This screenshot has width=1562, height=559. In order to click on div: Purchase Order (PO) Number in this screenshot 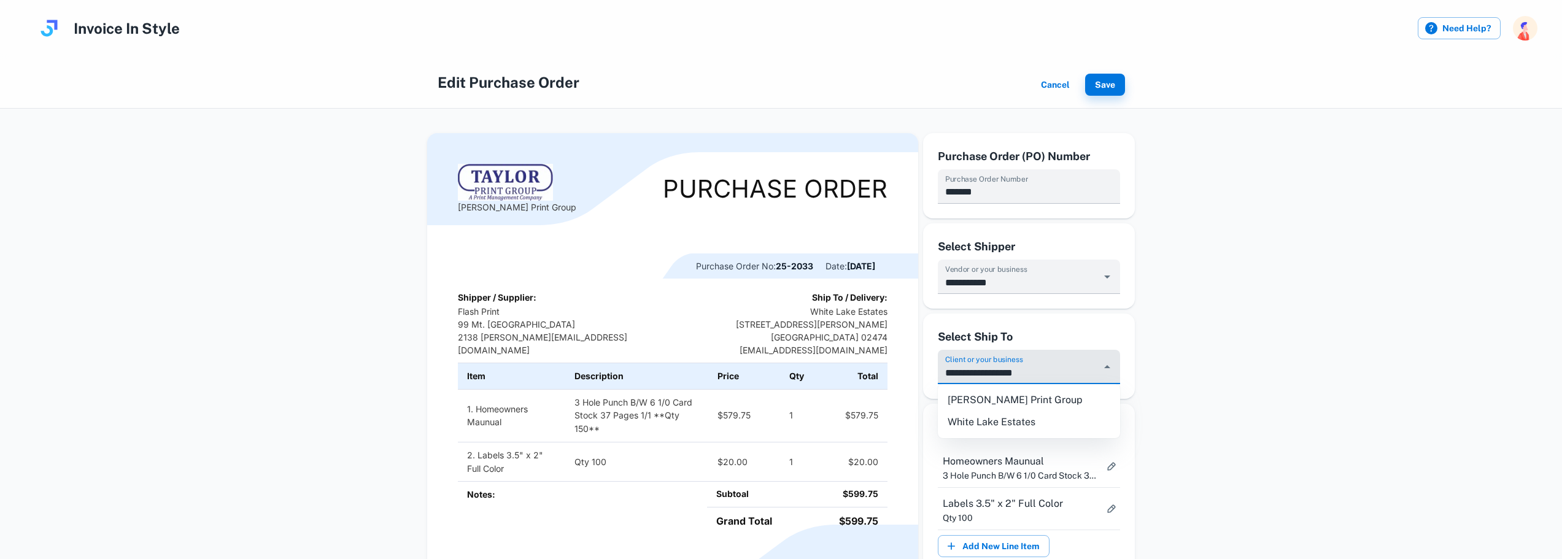, I will do `click(1028, 156)`.